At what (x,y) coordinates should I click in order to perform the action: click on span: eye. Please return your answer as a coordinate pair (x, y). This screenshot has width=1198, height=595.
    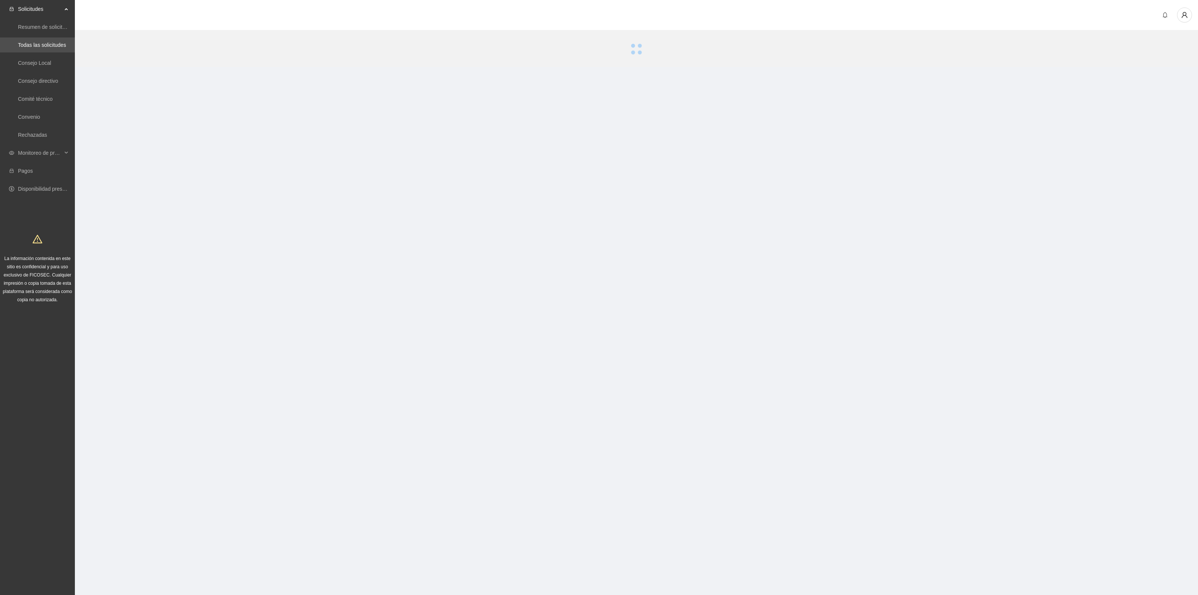
    Looking at the image, I should click on (12, 153).